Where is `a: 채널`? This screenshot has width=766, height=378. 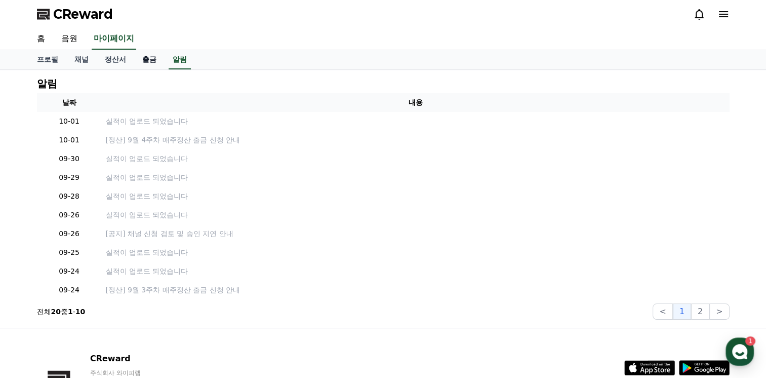
a: 채널 is located at coordinates (82, 60).